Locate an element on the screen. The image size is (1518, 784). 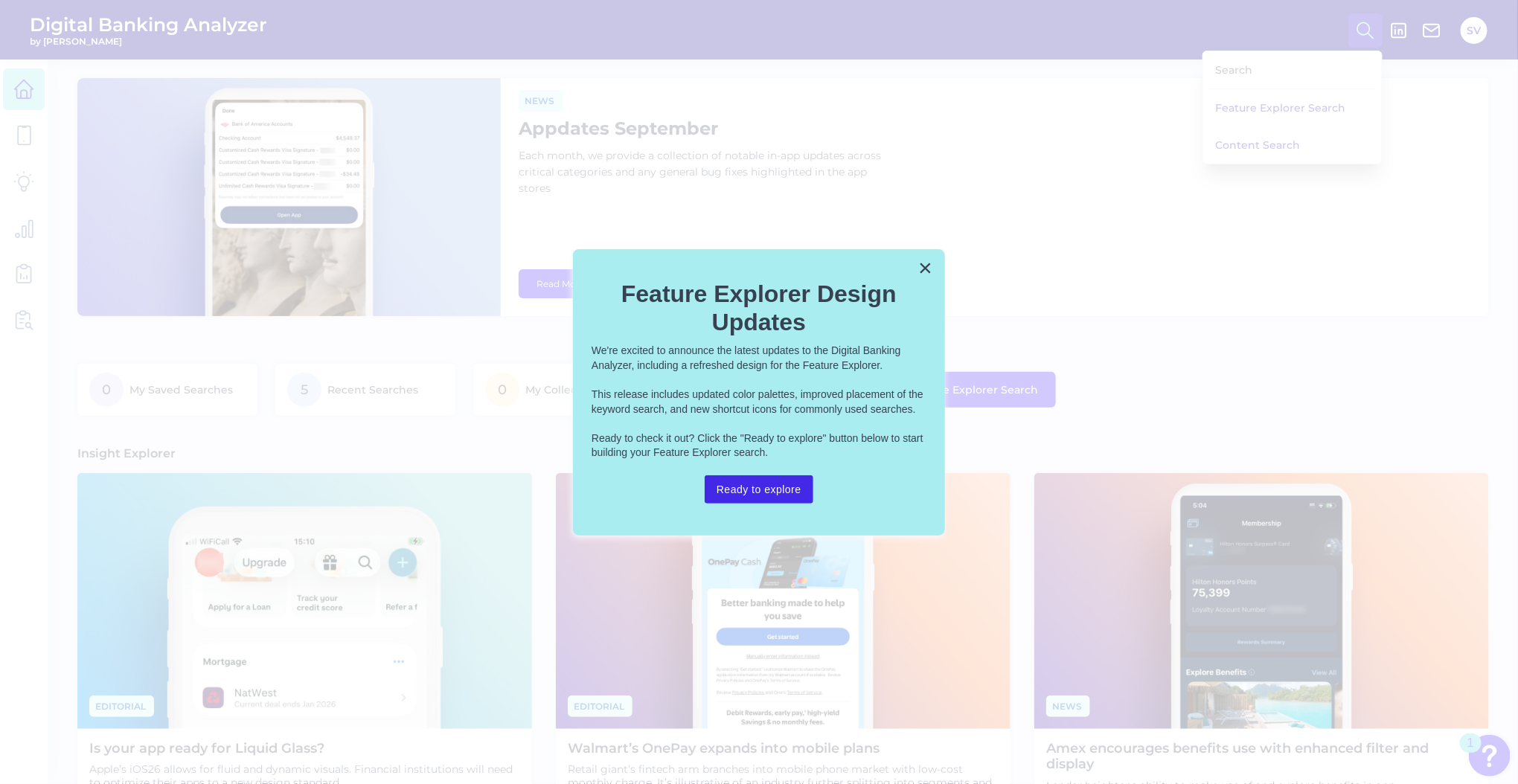
p: We're excited to announce the latest updates to the Digital Banking Analyzer, including a refresh... is located at coordinates (759, 357).